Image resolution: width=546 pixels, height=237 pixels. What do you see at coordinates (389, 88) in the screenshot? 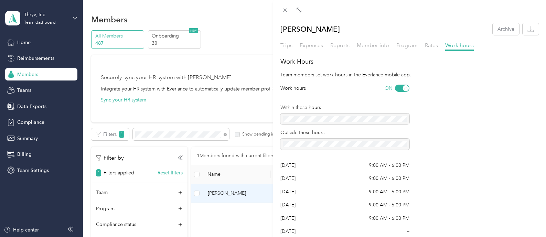
I see `span: ON` at bounding box center [389, 88].